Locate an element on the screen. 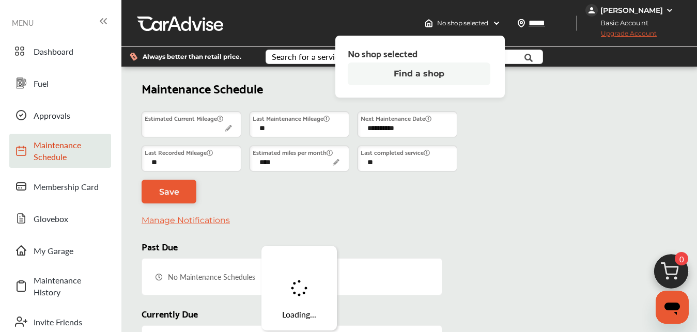  a: Save is located at coordinates (169, 192).